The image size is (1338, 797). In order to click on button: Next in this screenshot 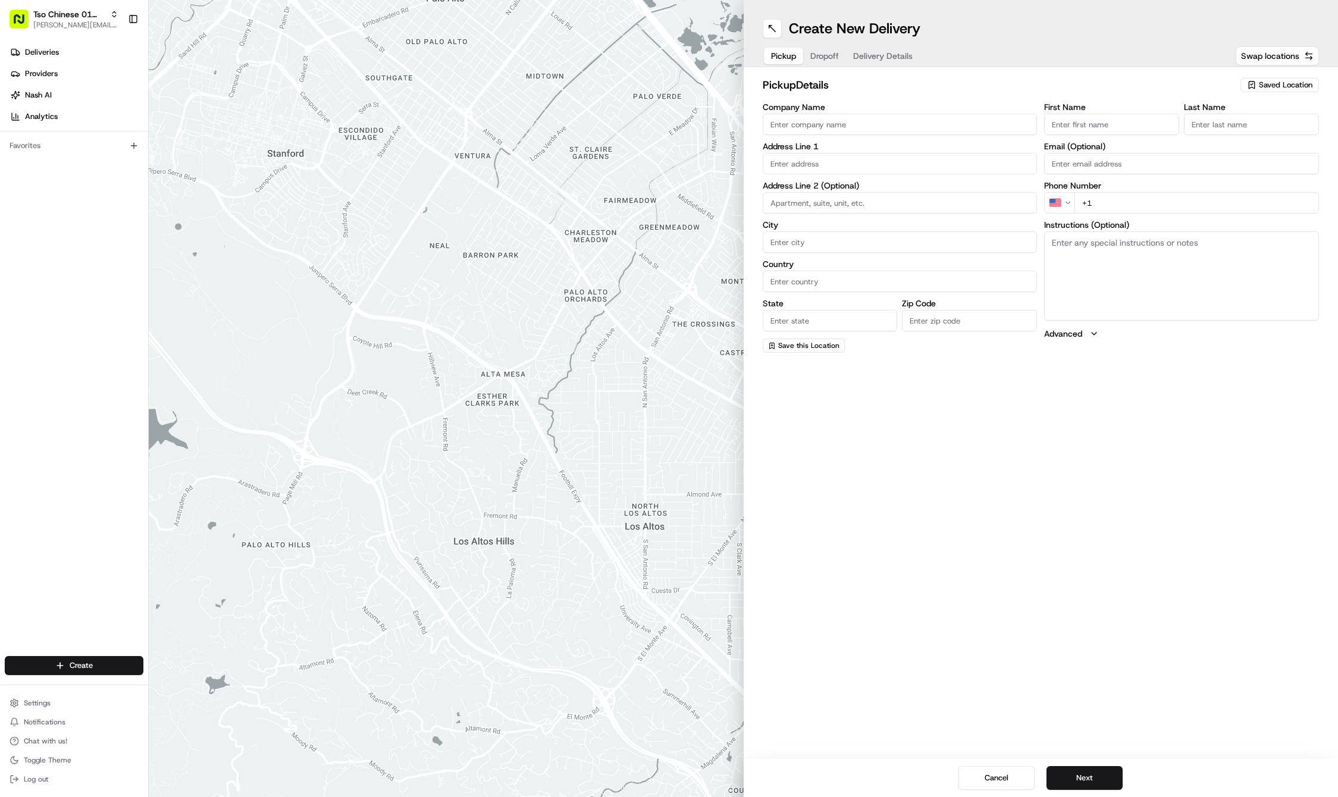, I will do `click(1085, 778)`.